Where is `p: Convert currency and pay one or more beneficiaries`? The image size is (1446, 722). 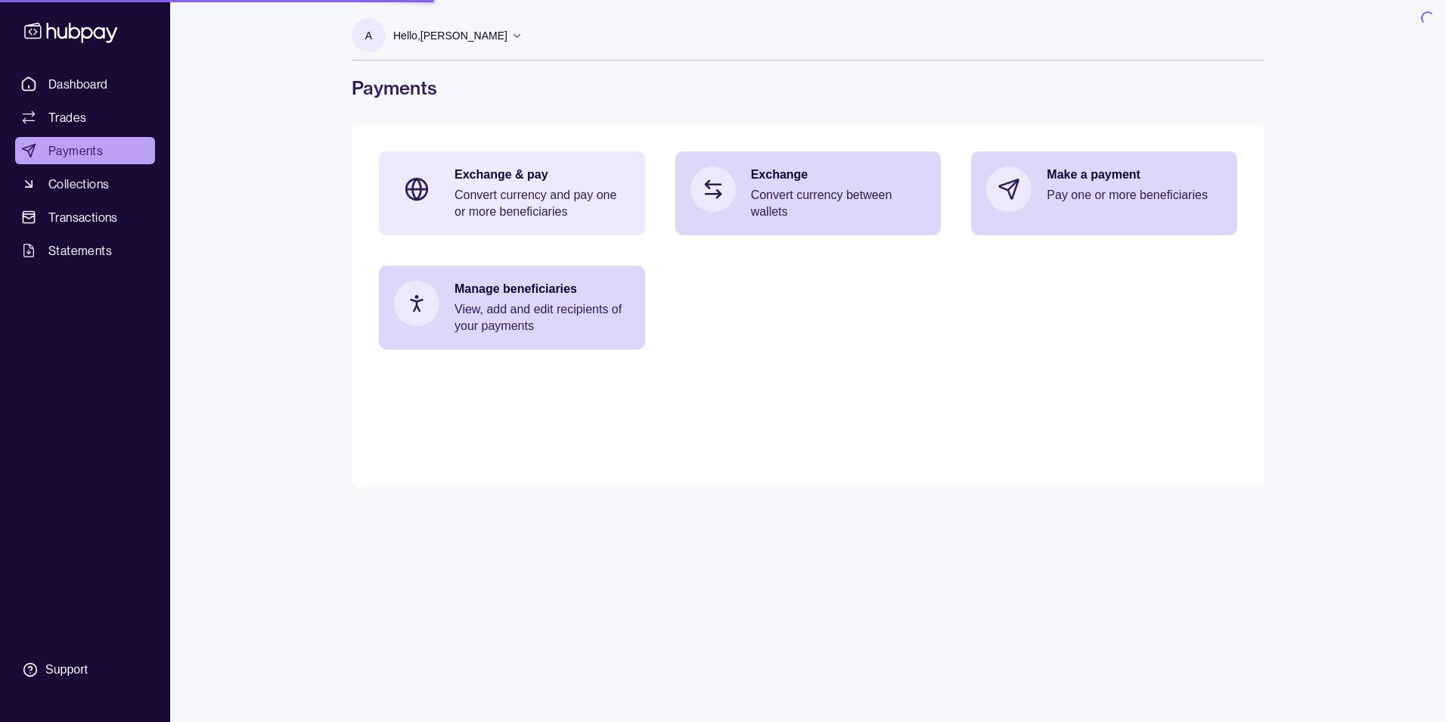 p: Convert currency and pay one or more beneficiaries is located at coordinates (542, 203).